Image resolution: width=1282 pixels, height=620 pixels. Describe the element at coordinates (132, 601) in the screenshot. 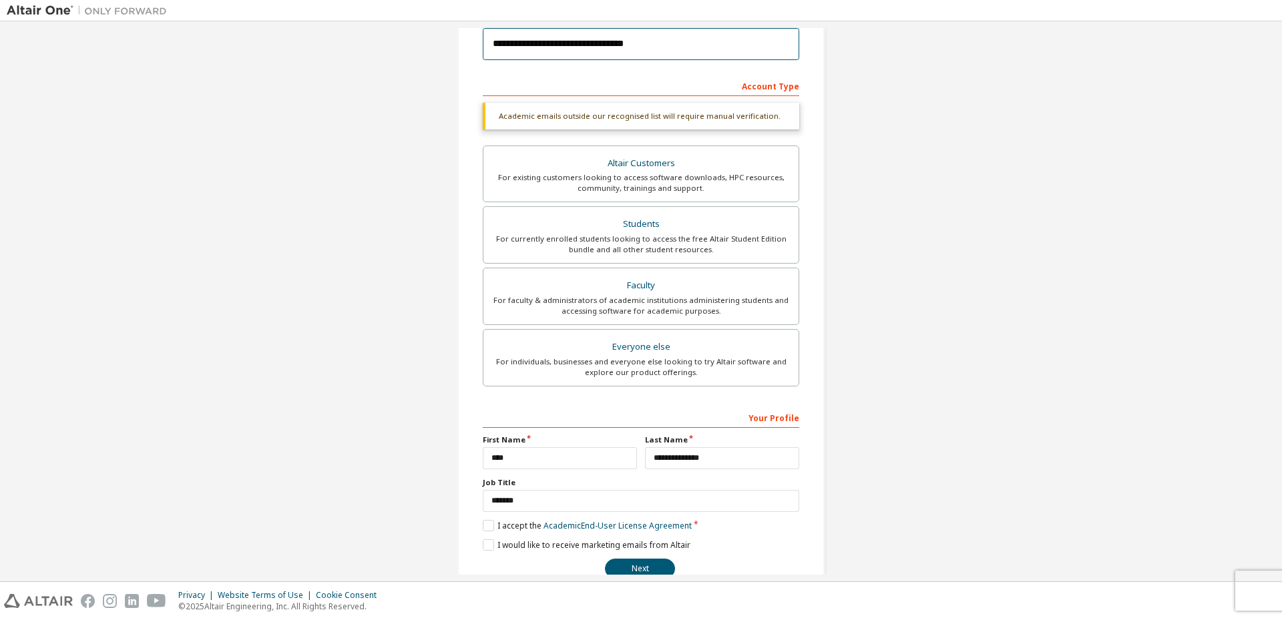

I see `img: linkedin.svg` at that location.